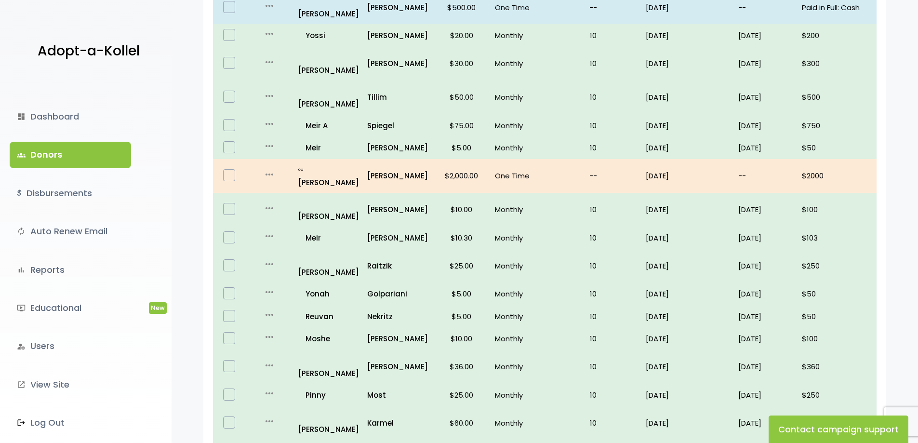  I want to click on p: Paid in Full: Cash, so click(837, 7).